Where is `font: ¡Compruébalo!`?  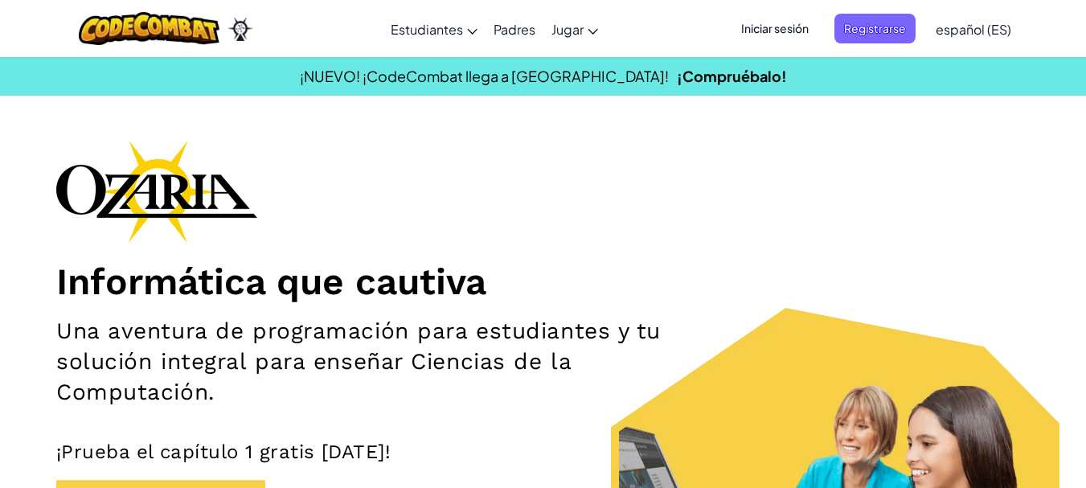
font: ¡Compruébalo! is located at coordinates (731, 76).